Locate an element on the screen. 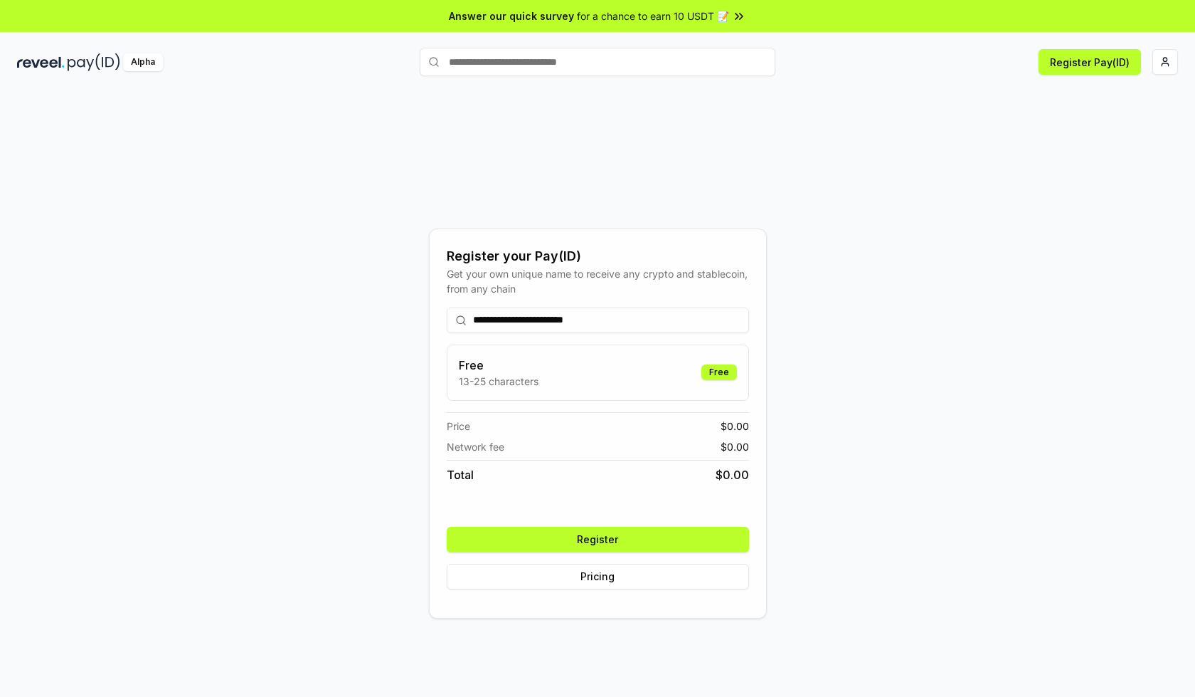 Image resolution: width=1195 pixels, height=697 pixels. img: reveel_dark is located at coordinates (41, 62).